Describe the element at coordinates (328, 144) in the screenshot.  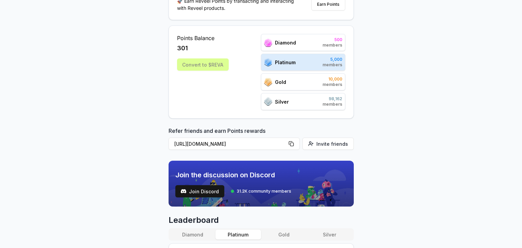
I see `button: Invite friends` at that location.